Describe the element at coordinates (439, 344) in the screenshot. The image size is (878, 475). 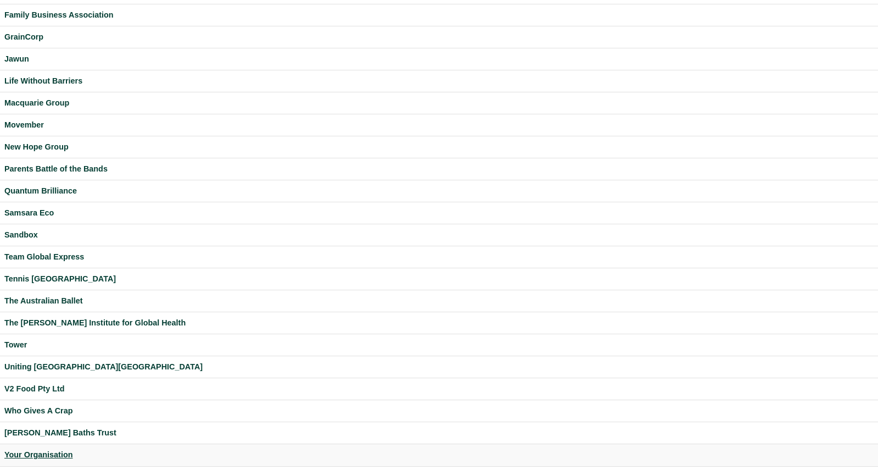
I see `div: Tower` at that location.